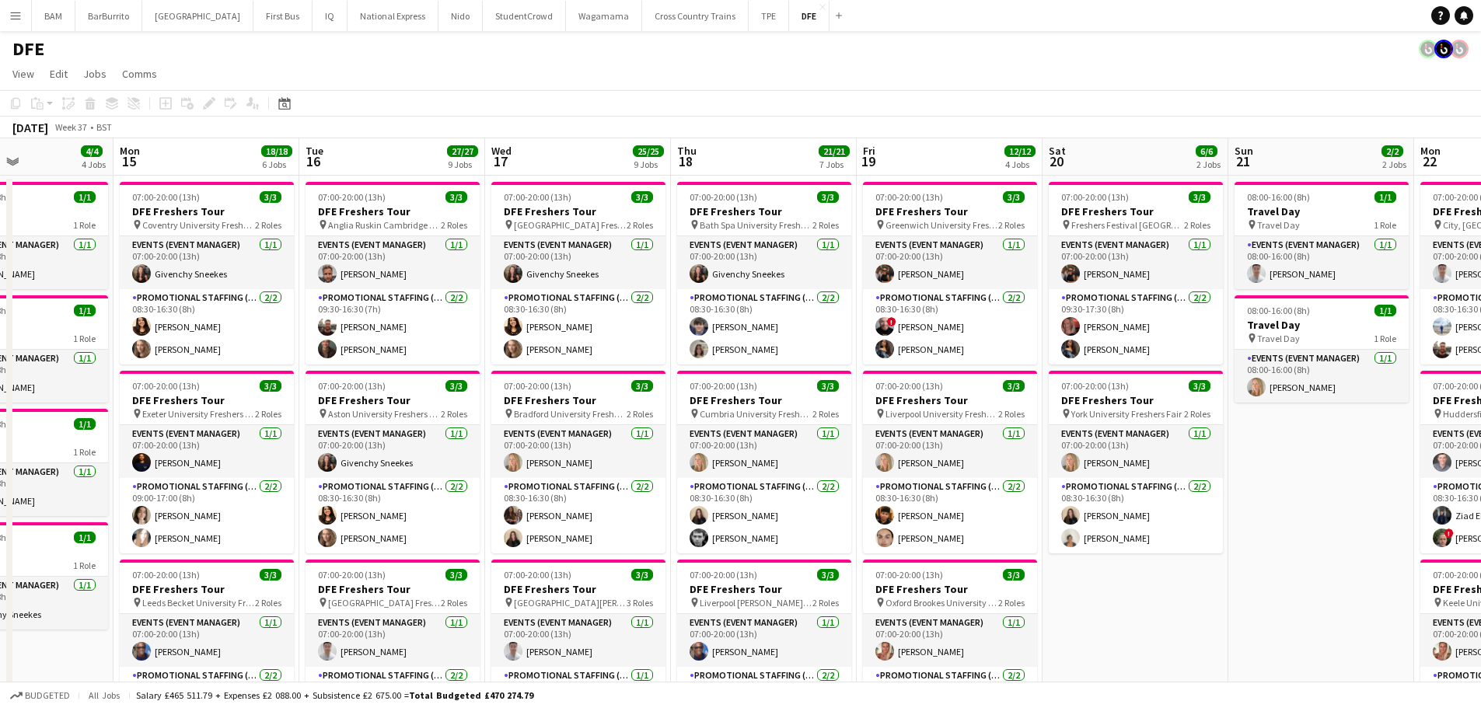 This screenshot has width=1481, height=708. Describe the element at coordinates (1207, 151) in the screenshot. I see `span: 6/6` at that location.